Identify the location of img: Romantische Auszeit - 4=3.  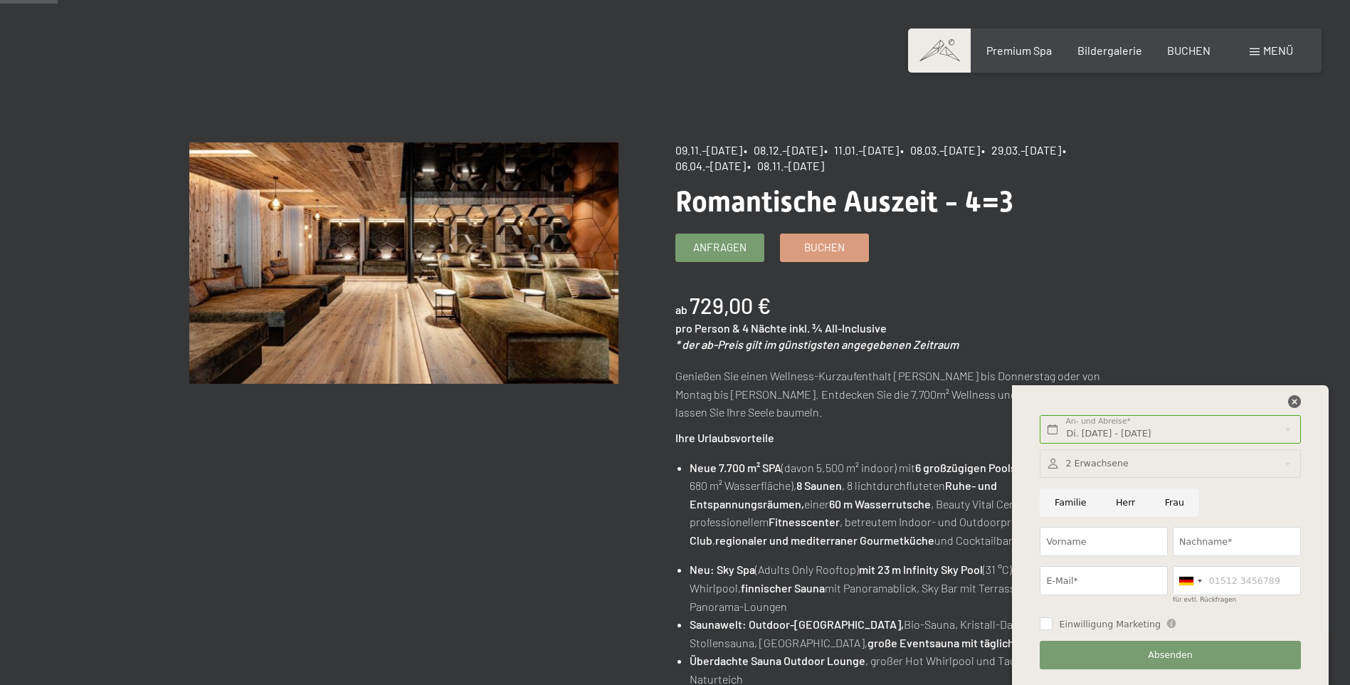
(404, 263).